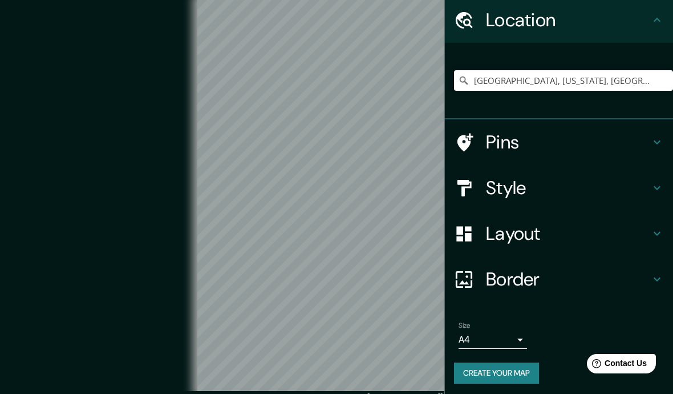 The height and width of the screenshot is (394, 673). I want to click on h4: Pins, so click(568, 142).